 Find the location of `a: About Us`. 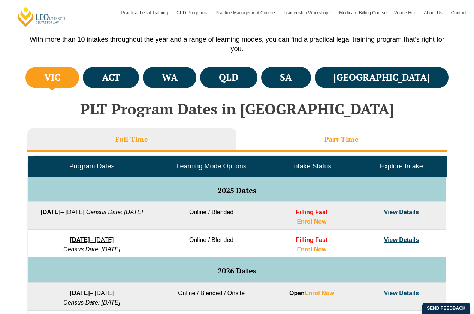

a: About Us is located at coordinates (434, 13).